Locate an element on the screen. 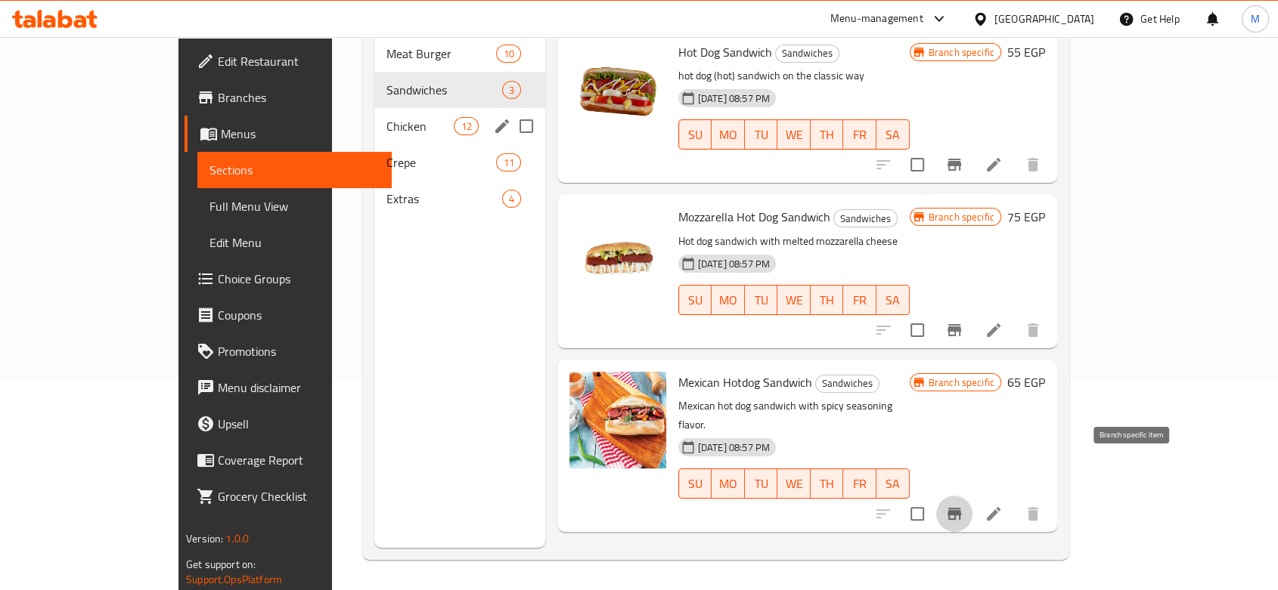  a: Coupons is located at coordinates (288, 315).